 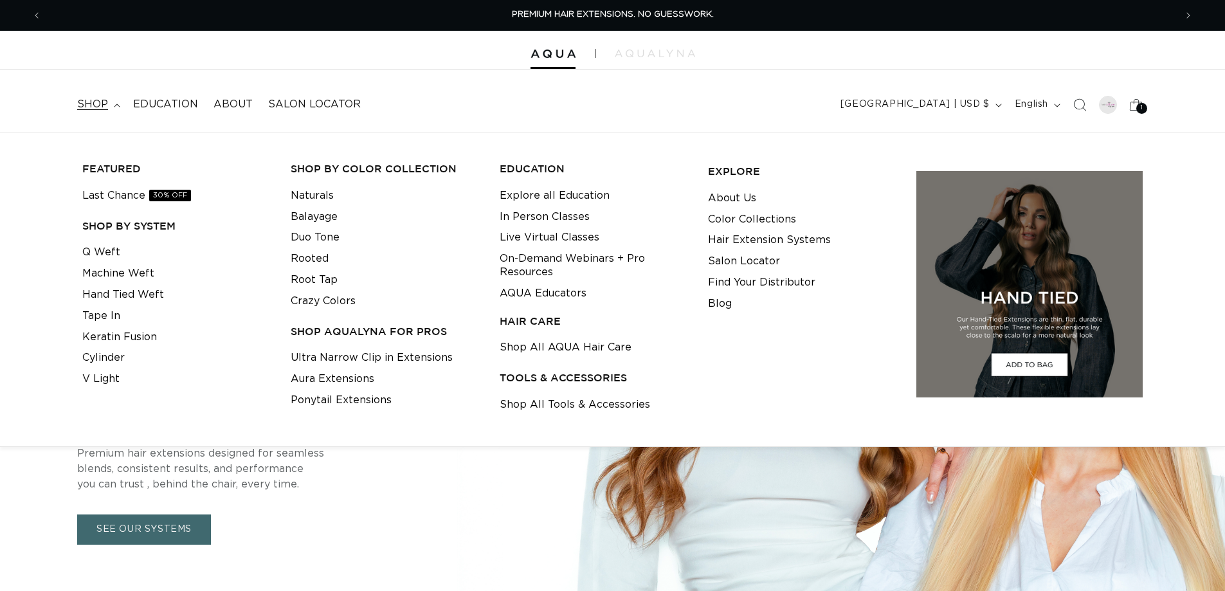 I want to click on button: English, so click(x=1036, y=105).